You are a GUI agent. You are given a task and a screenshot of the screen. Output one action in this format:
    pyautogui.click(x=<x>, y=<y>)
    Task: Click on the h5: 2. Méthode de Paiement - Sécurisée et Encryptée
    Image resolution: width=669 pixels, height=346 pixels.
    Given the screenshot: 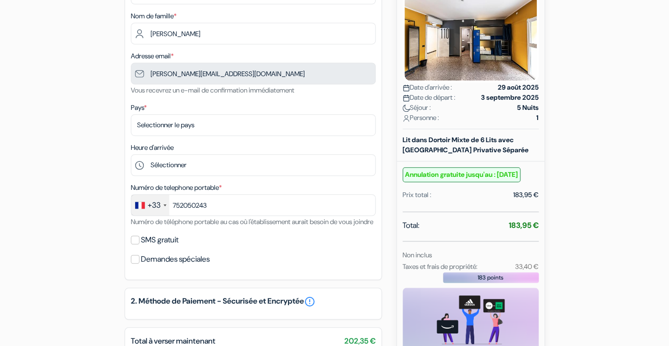 What is the action you would take?
    pyautogui.click(x=253, y=301)
    